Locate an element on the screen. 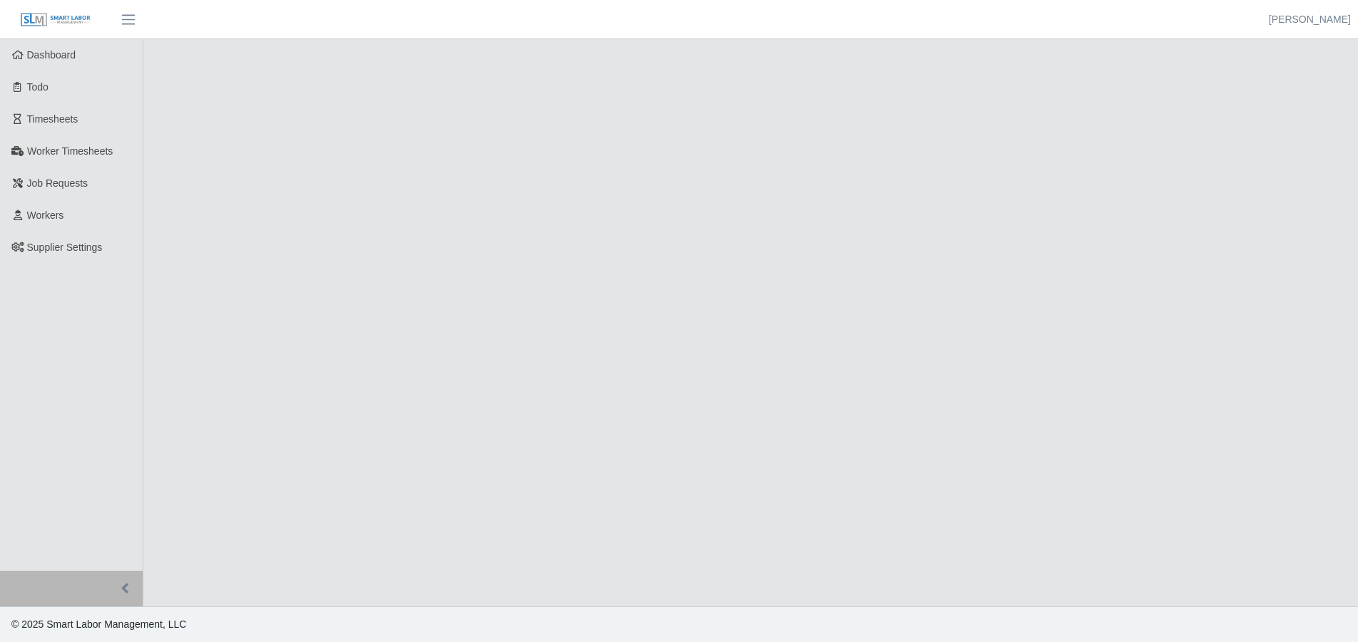 The height and width of the screenshot is (642, 1358). span: Workers is located at coordinates (46, 215).